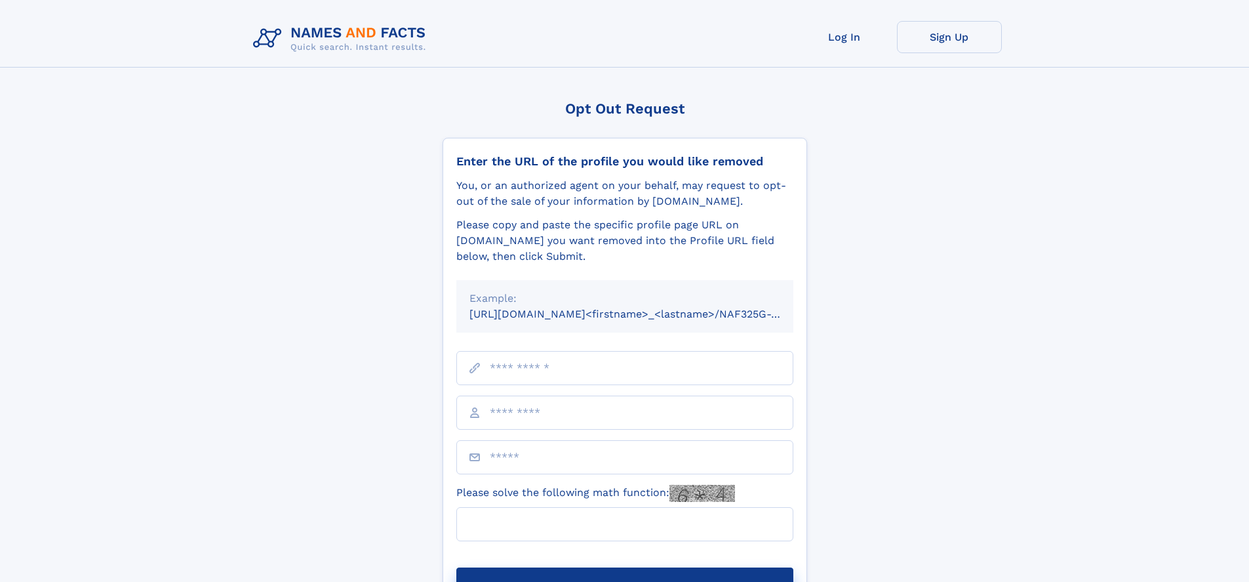  What do you see at coordinates (625, 193) in the screenshot?
I see `div: You, or an authorized agent on your behalf, may request to opt-out of the sale of your informatio...` at bounding box center [625, 193].